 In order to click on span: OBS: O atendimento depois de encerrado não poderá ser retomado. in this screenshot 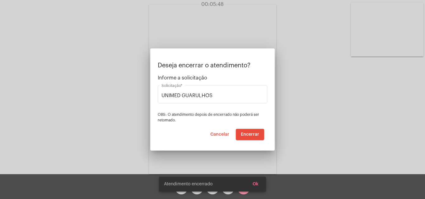, I will do `click(208, 118)`.